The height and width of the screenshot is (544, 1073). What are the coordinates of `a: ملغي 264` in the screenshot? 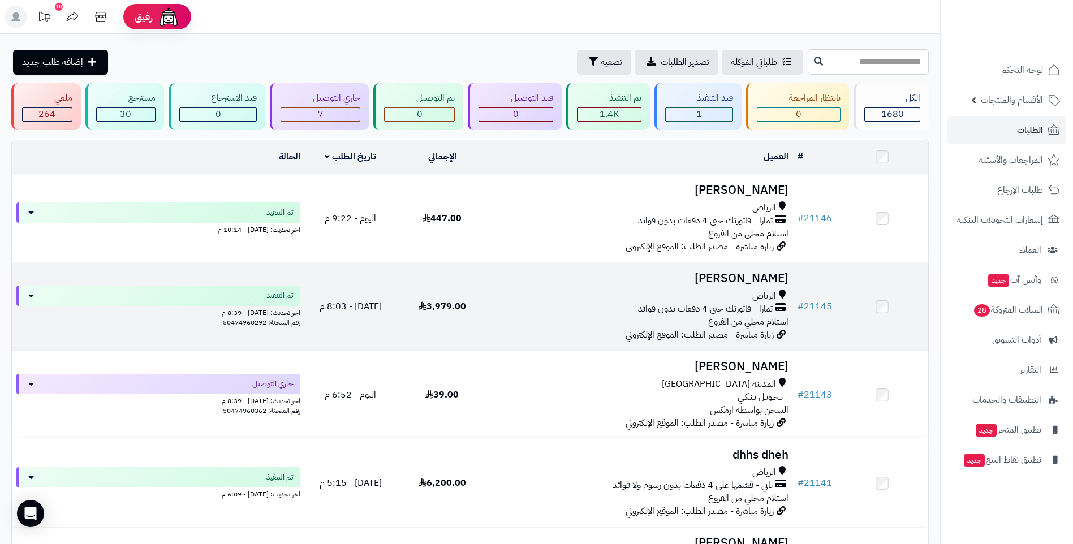 It's located at (46, 106).